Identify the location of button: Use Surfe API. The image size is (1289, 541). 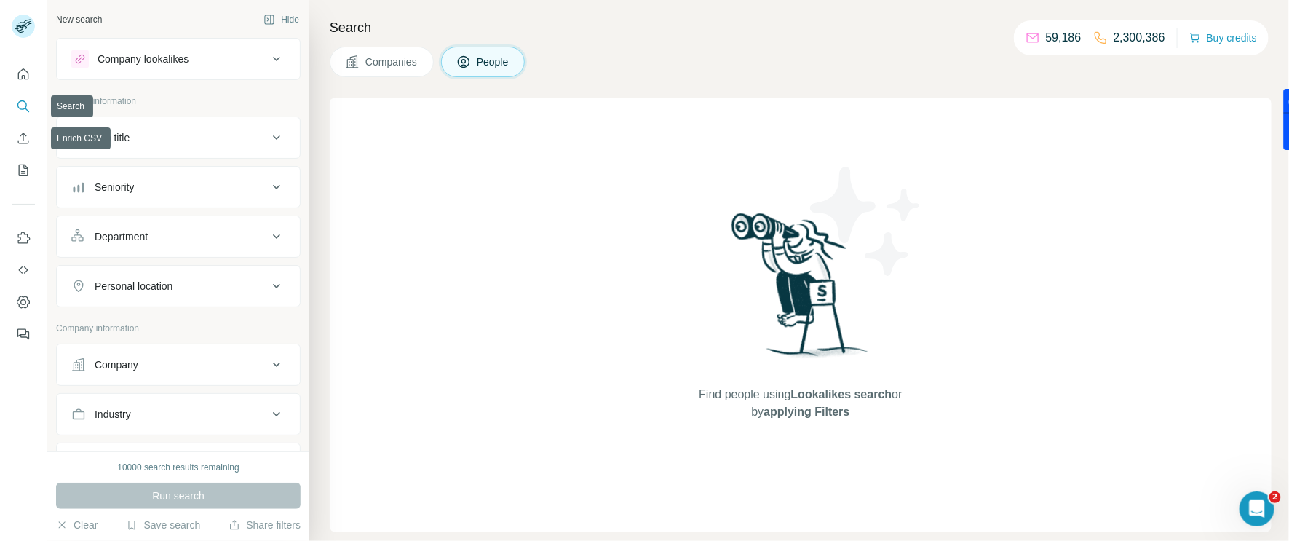
(23, 270).